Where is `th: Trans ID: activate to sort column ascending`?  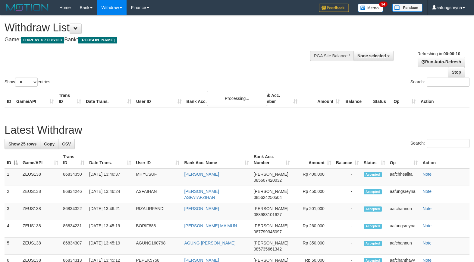 th: Trans ID: activate to sort column ascending is located at coordinates (74, 159).